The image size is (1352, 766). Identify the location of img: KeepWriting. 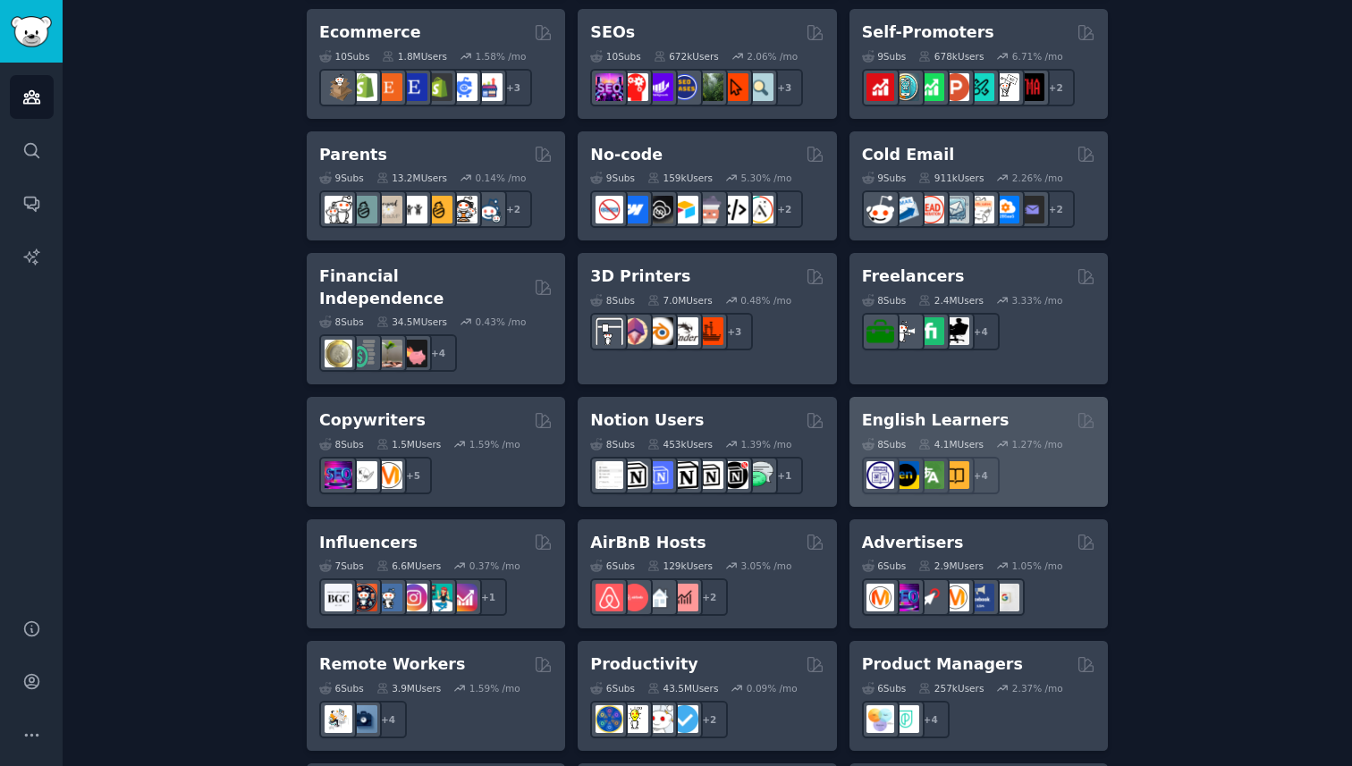
(363, 475).